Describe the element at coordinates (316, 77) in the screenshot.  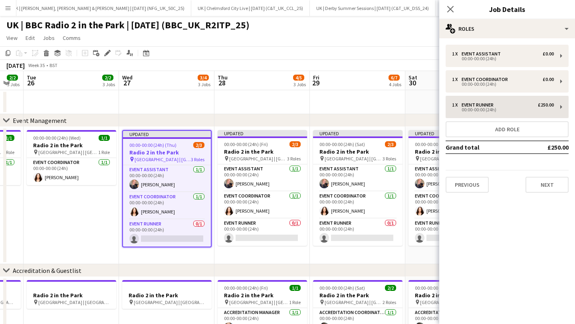
I see `span: Fri` at that location.